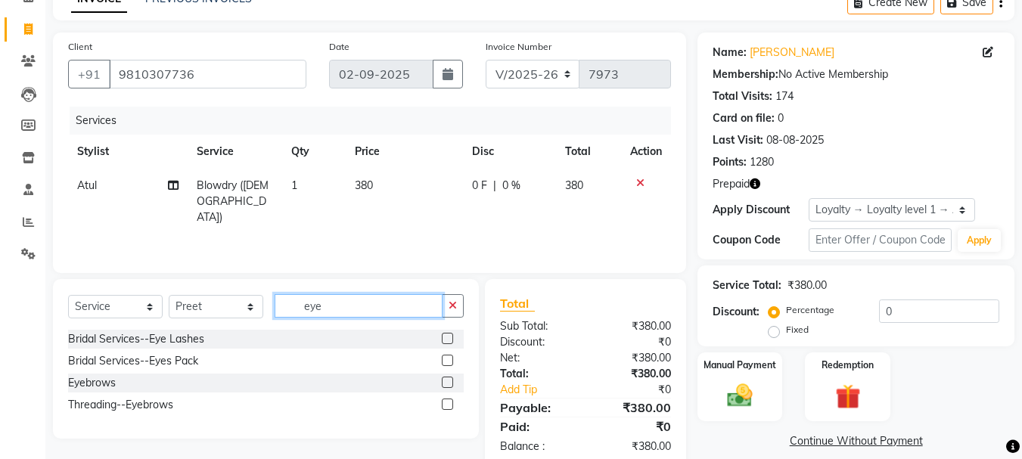 The image size is (1022, 459). I want to click on label: Redemption, so click(847, 365).